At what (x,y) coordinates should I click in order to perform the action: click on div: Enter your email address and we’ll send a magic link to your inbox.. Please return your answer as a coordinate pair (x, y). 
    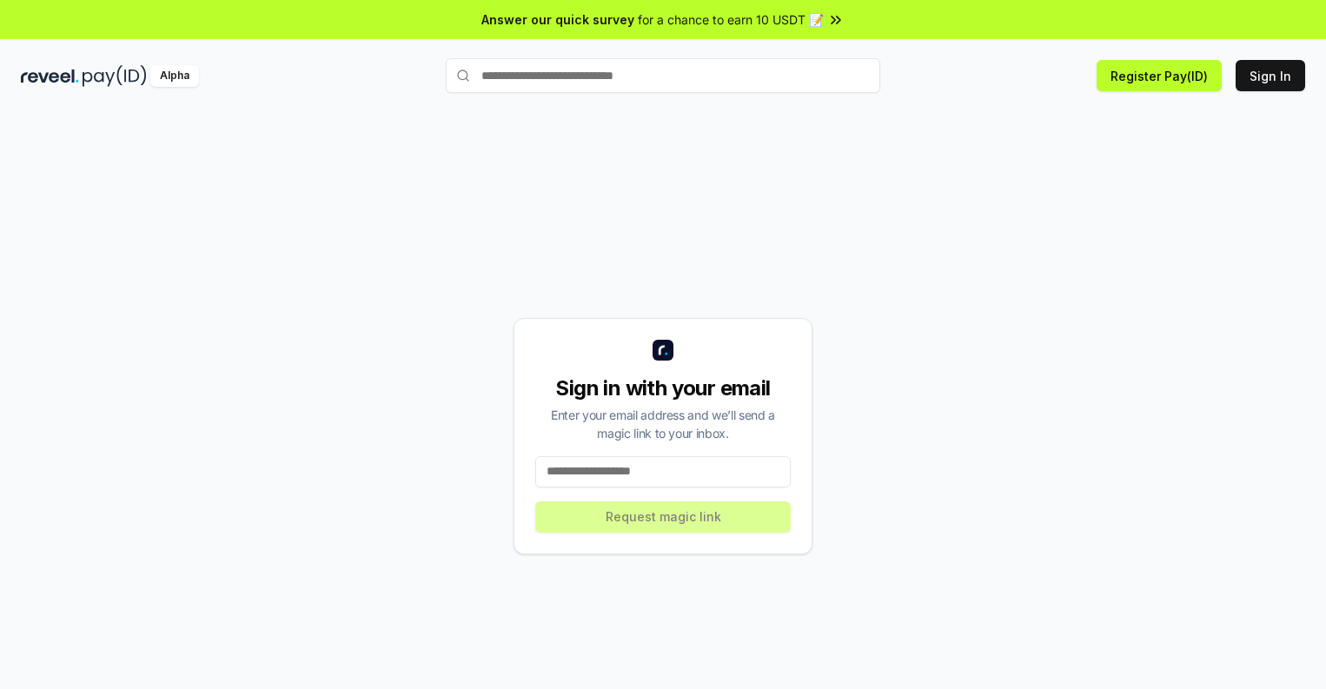
    Looking at the image, I should click on (663, 424).